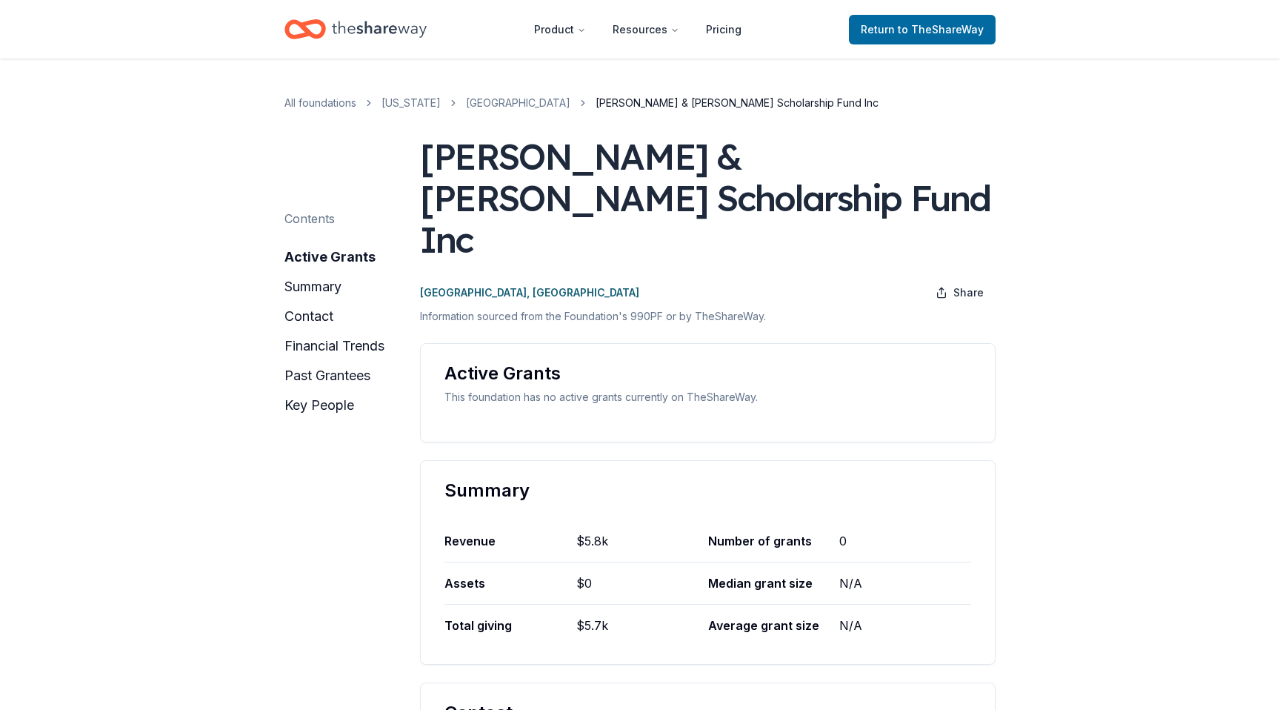 Image resolution: width=1280 pixels, height=710 pixels. I want to click on nav: breadcrumb, so click(640, 103).